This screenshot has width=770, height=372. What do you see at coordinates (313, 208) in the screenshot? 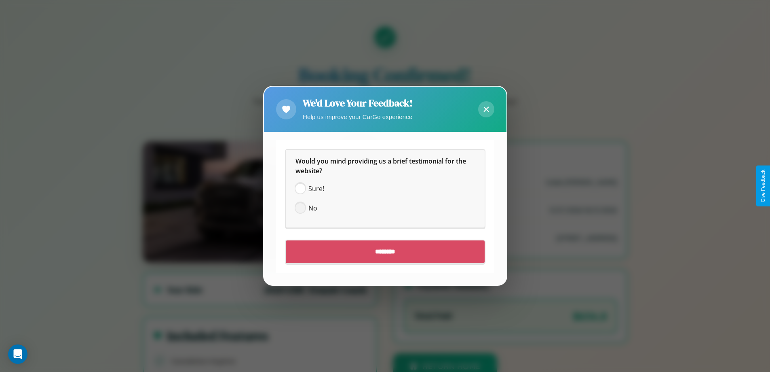
I see `span: No` at bounding box center [313, 208].